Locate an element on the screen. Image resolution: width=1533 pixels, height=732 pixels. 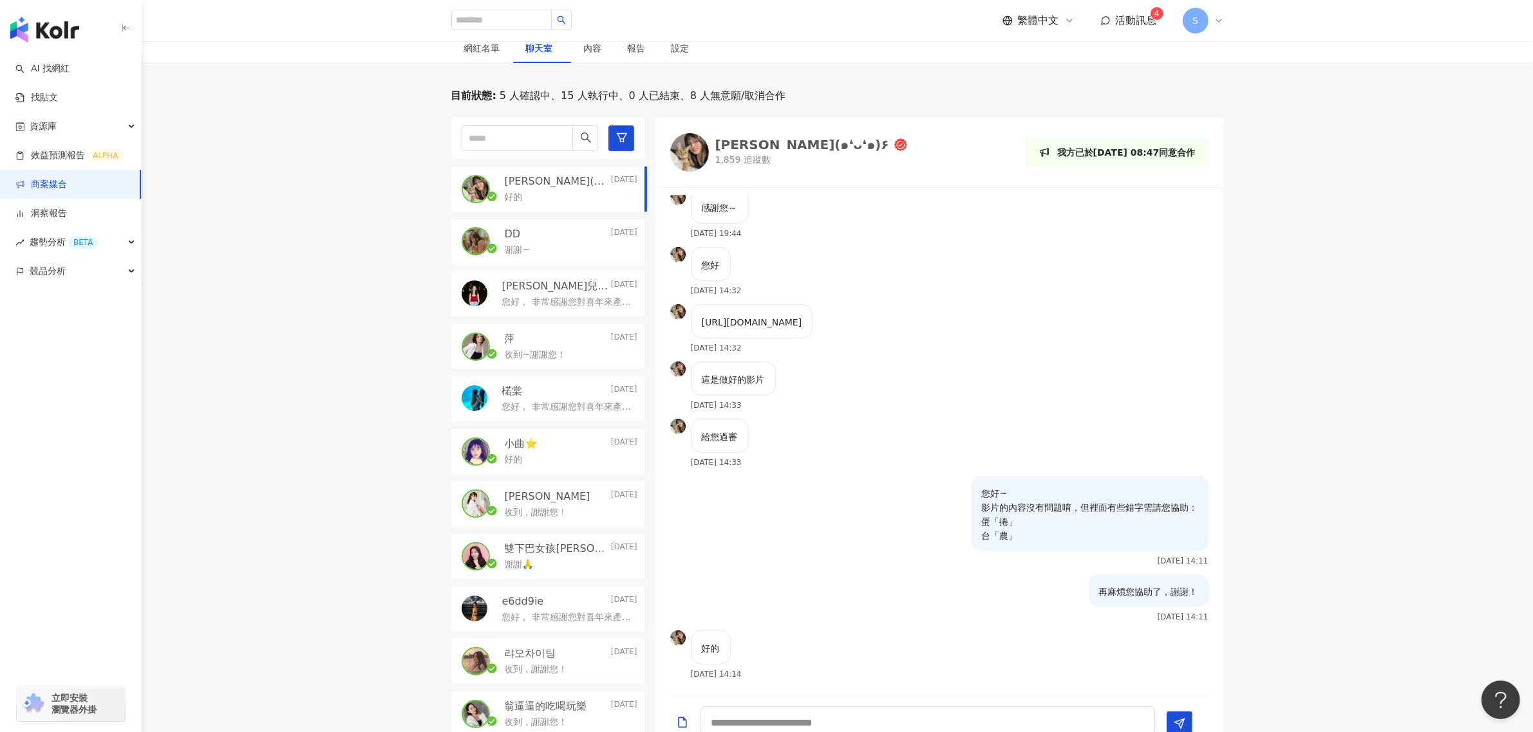
p: 感謝您～ is located at coordinates (720, 208).